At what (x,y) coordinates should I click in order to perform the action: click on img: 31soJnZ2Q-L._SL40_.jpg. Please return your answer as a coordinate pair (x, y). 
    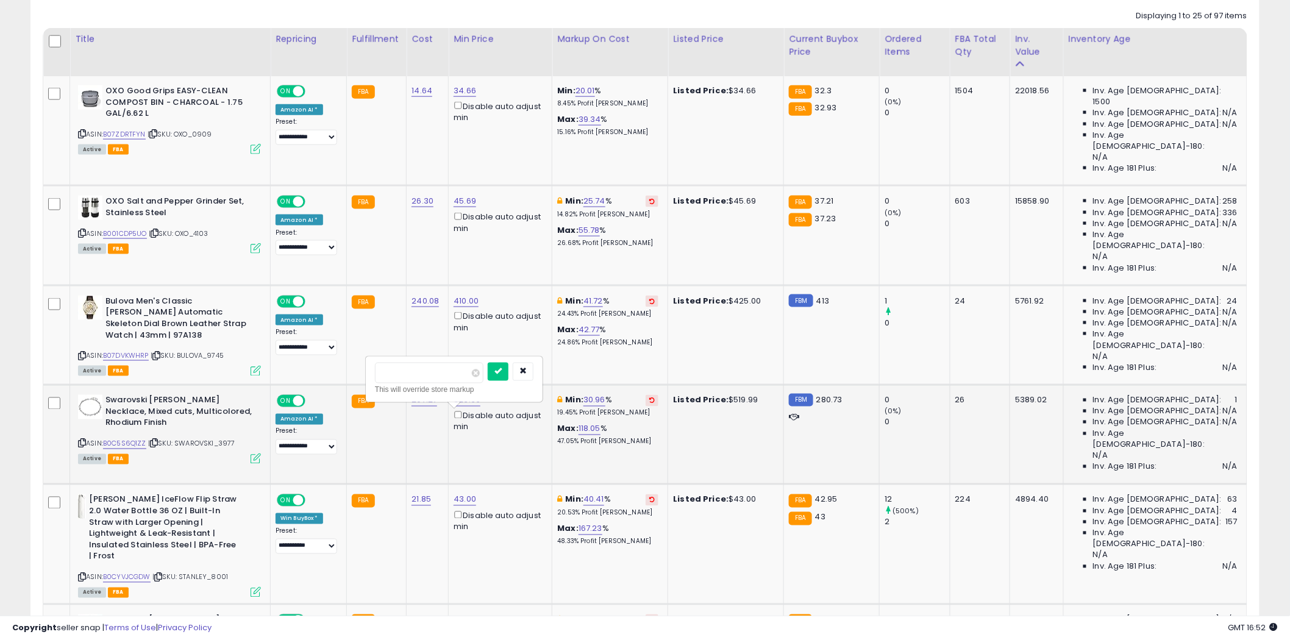
    Looking at the image, I should click on (90, 98).